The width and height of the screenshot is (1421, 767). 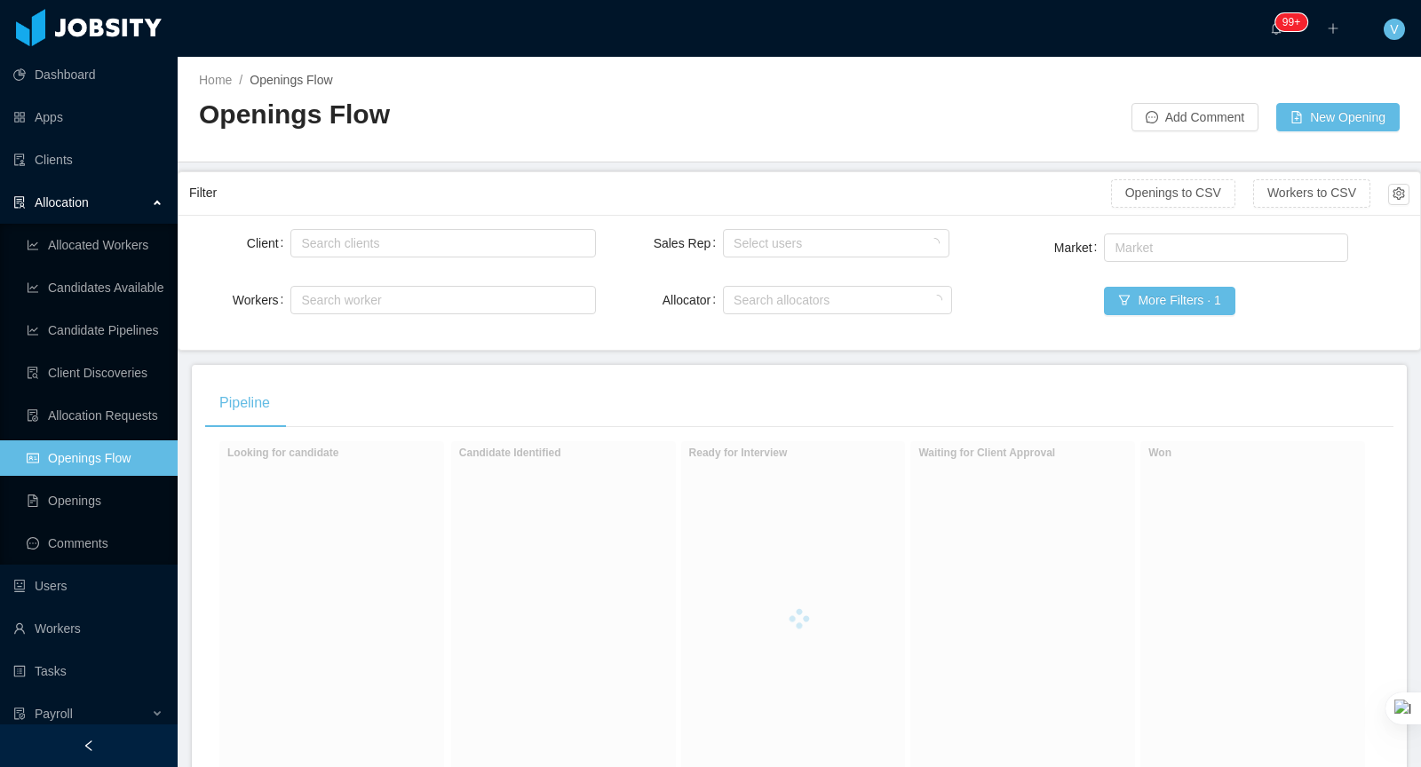 I want to click on div: Pipeline, so click(x=244, y=403).